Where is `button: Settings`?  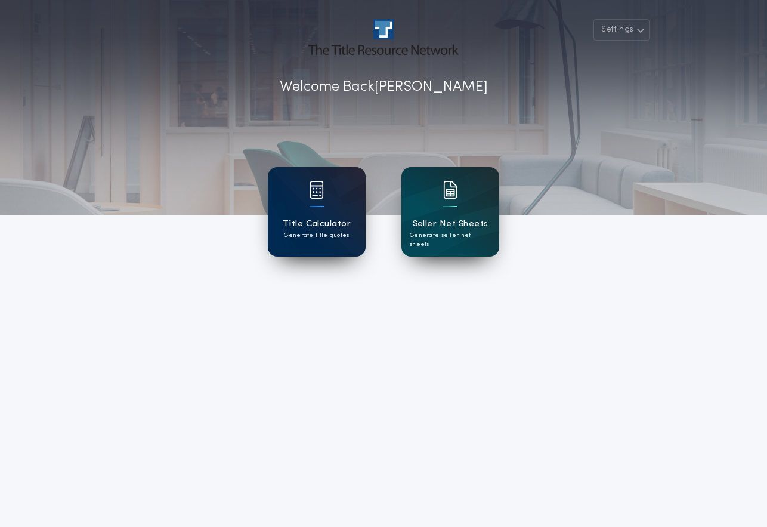
button: Settings is located at coordinates (622, 30).